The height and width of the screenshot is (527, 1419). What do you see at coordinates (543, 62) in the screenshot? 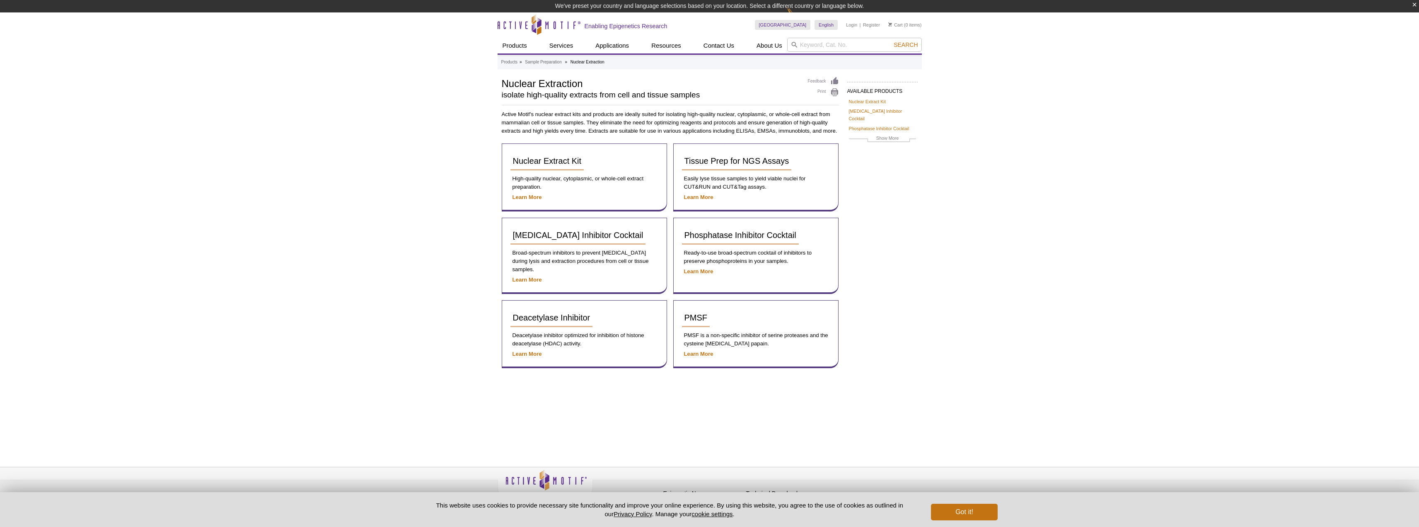
I see `a: Sample Preparation` at bounding box center [543, 62].